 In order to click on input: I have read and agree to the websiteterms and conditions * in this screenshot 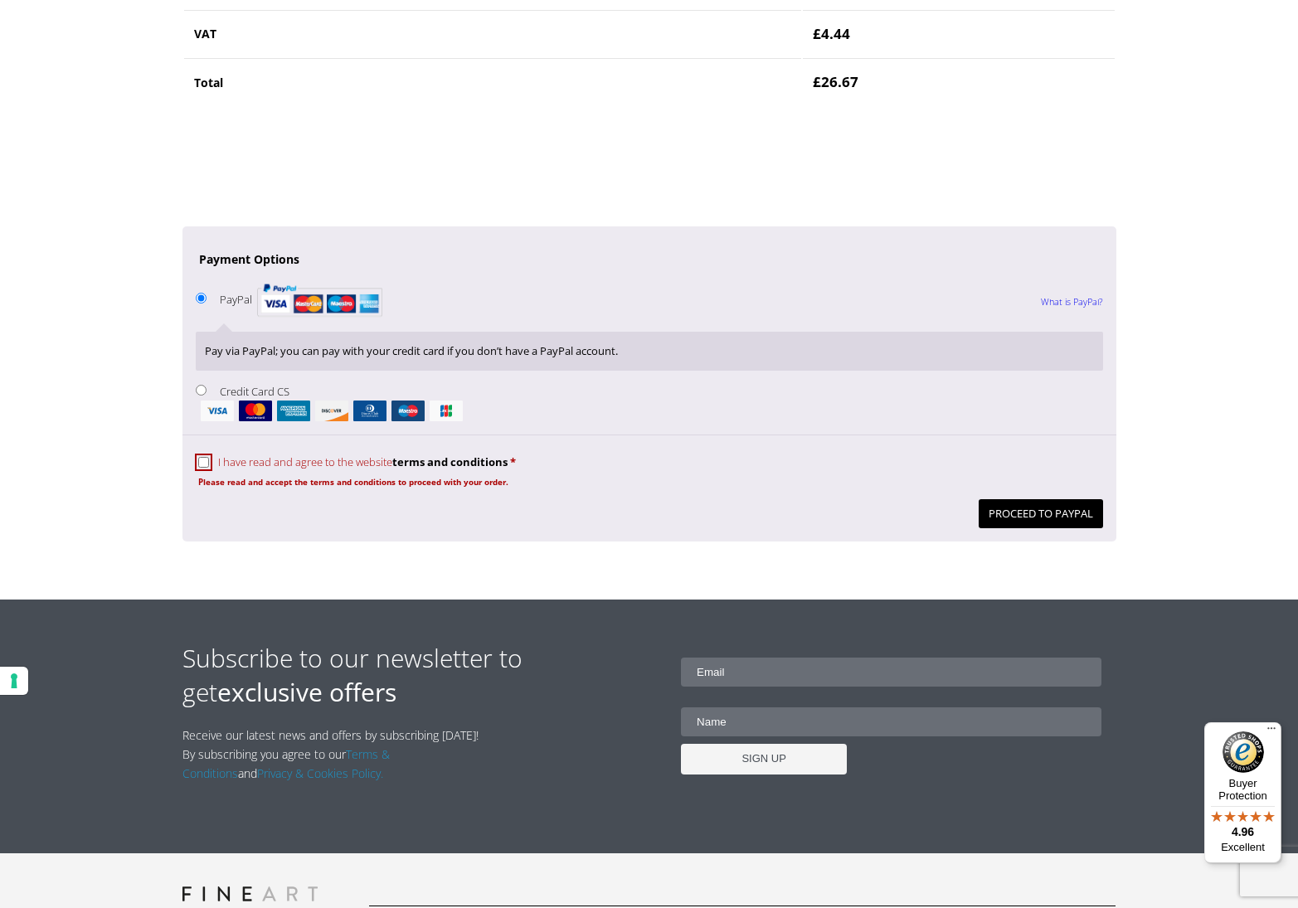, I will do `click(203, 462)`.